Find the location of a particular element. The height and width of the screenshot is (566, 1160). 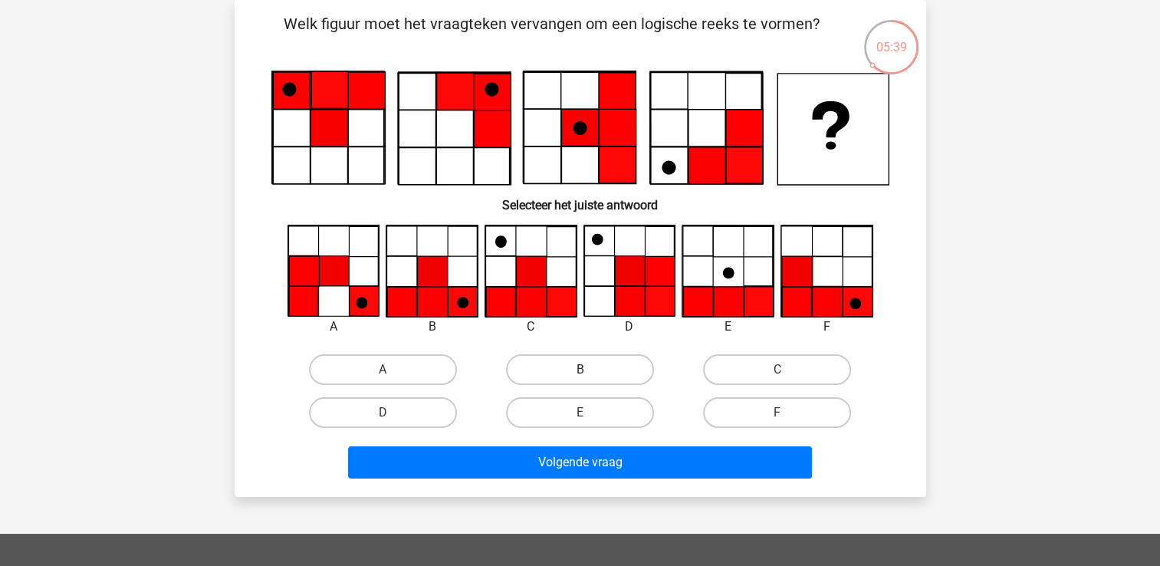

label: E is located at coordinates (580, 412).